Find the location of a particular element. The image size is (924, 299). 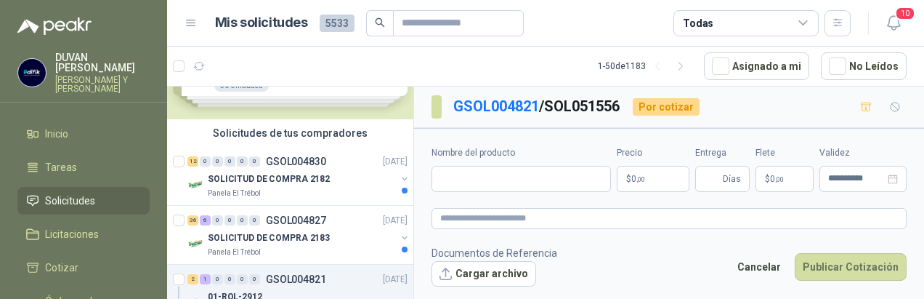

a: Tareas is located at coordinates (84, 167).